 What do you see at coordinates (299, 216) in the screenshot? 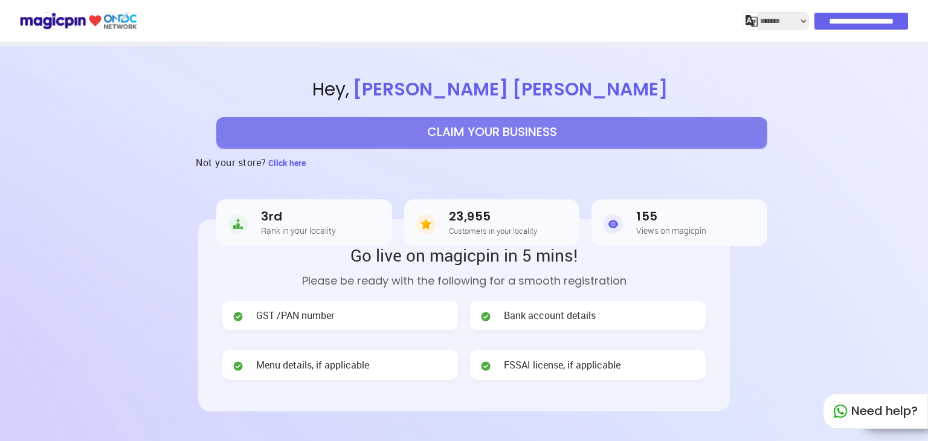
I see `h3: 3rd` at bounding box center [299, 216].